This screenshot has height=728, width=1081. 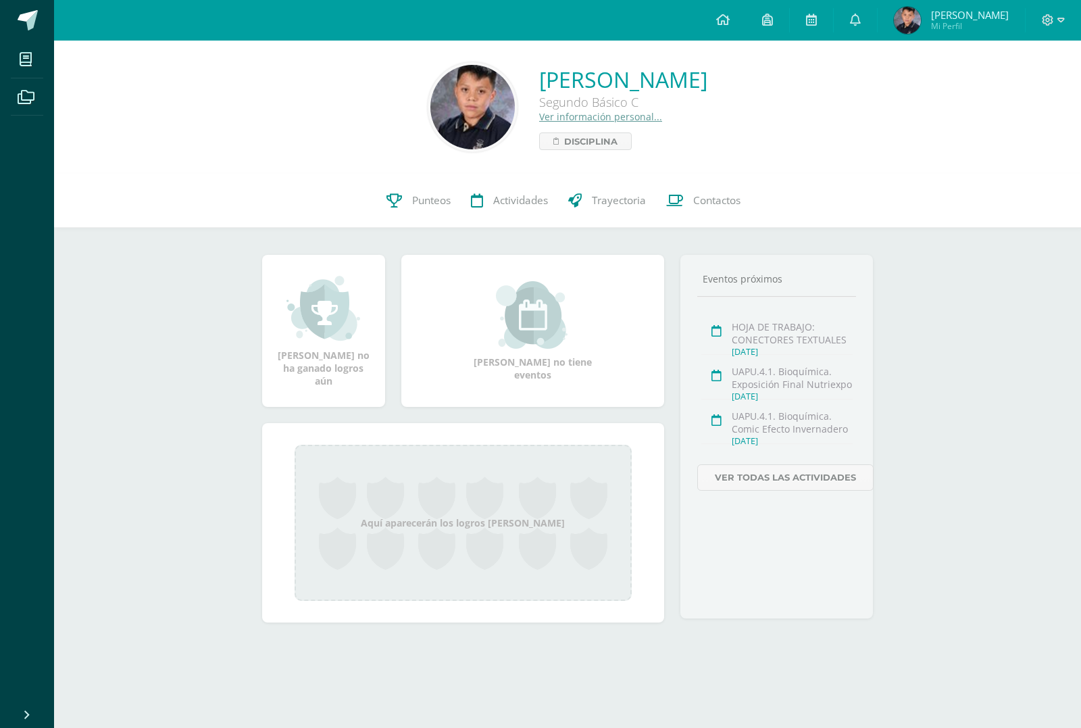 I want to click on a: Actividades, so click(x=509, y=201).